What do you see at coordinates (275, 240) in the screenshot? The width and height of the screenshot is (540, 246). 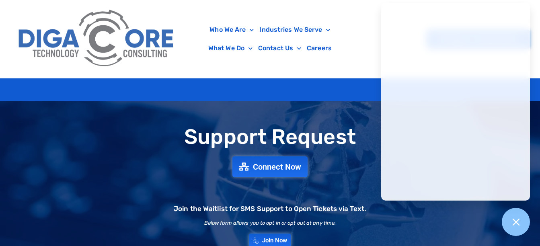 I see `span: Join Now` at bounding box center [275, 240].